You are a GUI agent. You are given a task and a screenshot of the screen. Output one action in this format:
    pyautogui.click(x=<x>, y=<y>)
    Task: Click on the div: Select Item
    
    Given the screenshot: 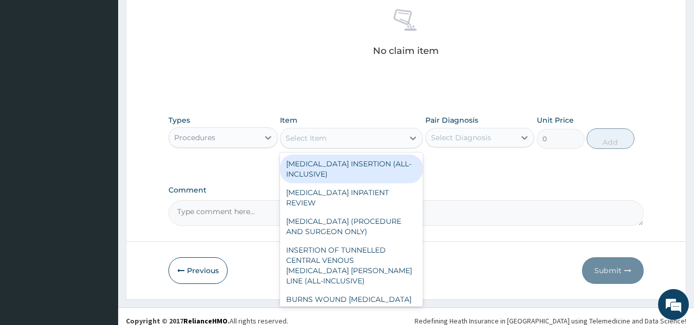 What is the action you would take?
    pyautogui.click(x=306, y=138)
    